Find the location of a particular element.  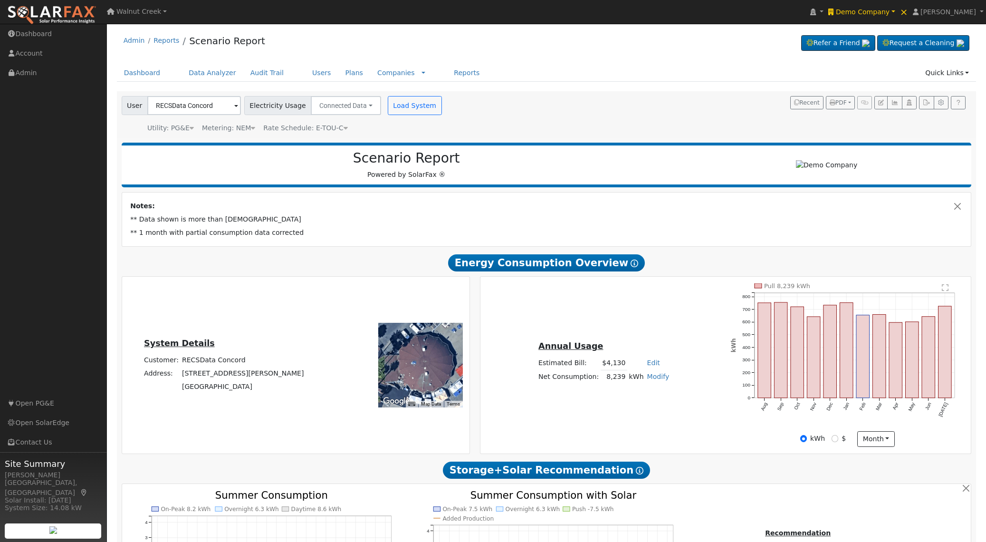

a: Quick Links is located at coordinates (947, 73).